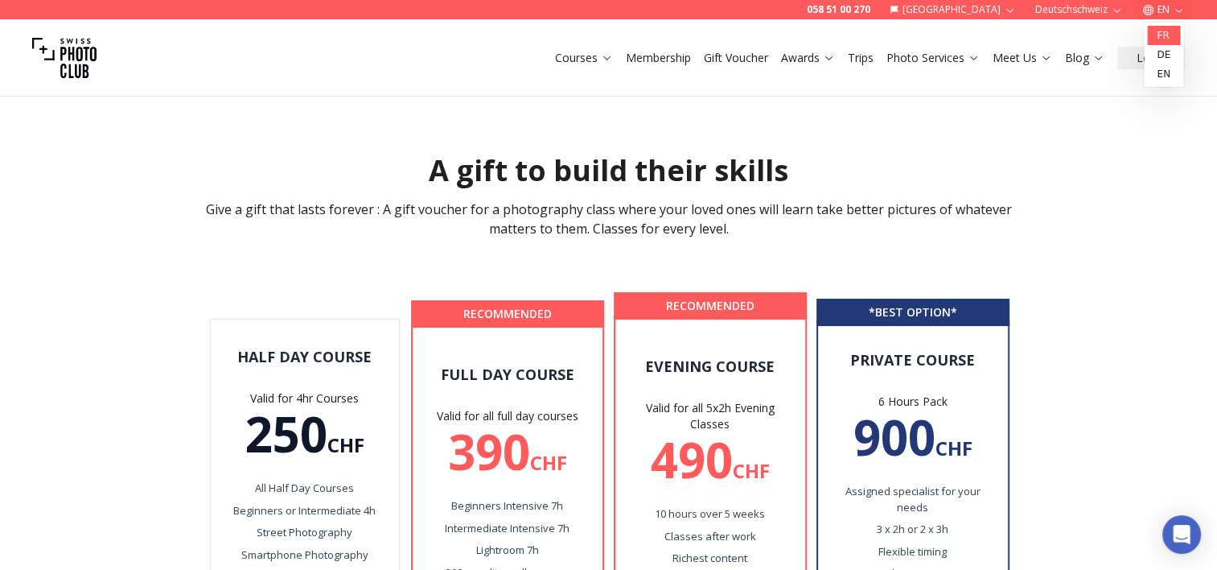 This screenshot has height=570, width=1217. What do you see at coordinates (658, 58) in the screenshot?
I see `a: Membership` at bounding box center [658, 58].